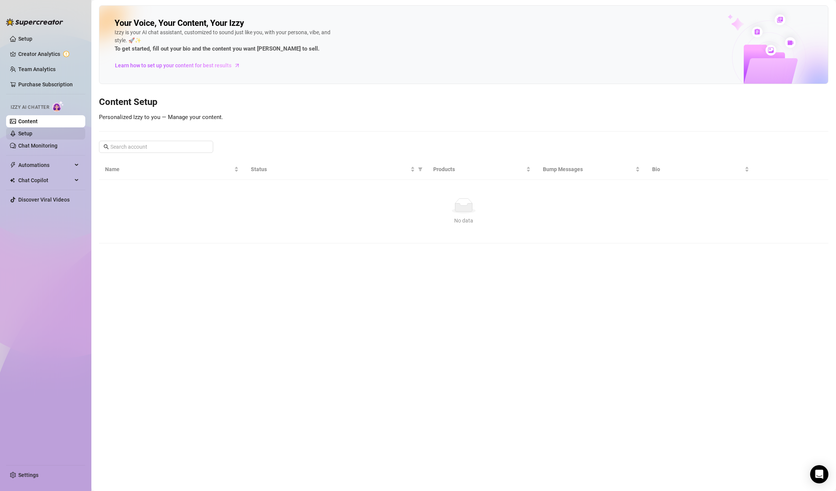 This screenshot has height=491, width=836. I want to click on h2: Your Voice, Your Content, Your Izzy, so click(179, 23).